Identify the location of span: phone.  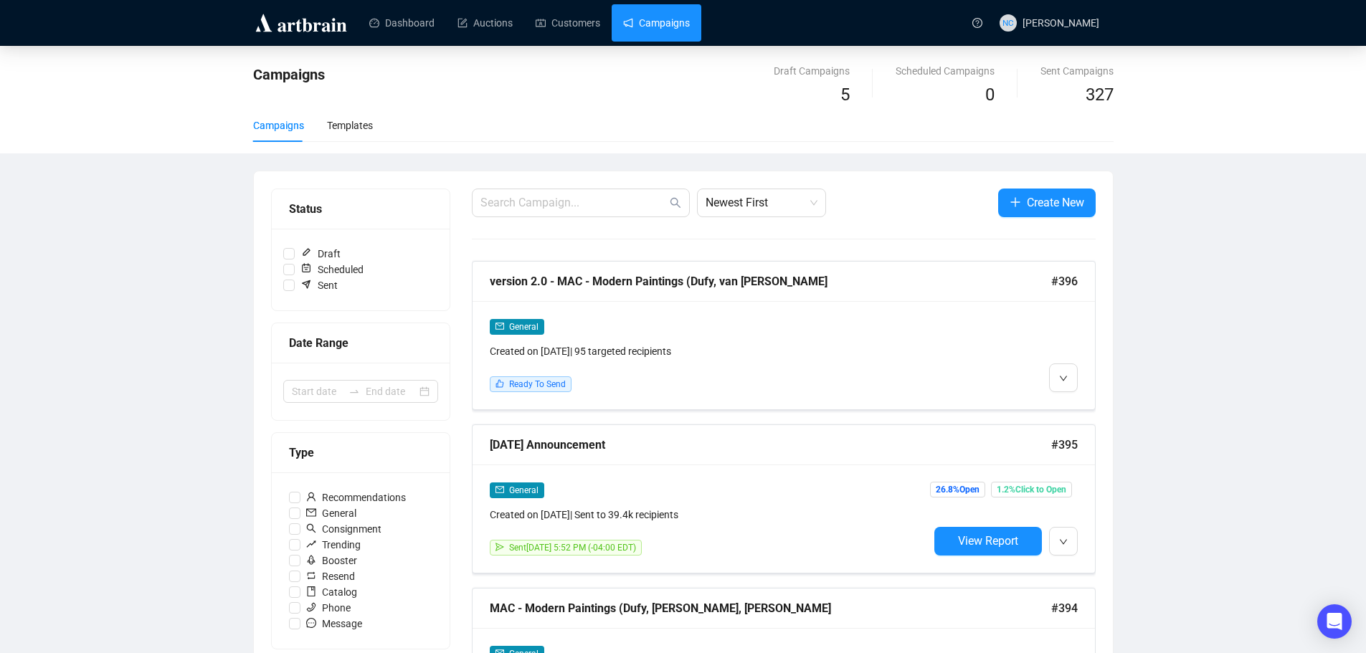
(311, 607).